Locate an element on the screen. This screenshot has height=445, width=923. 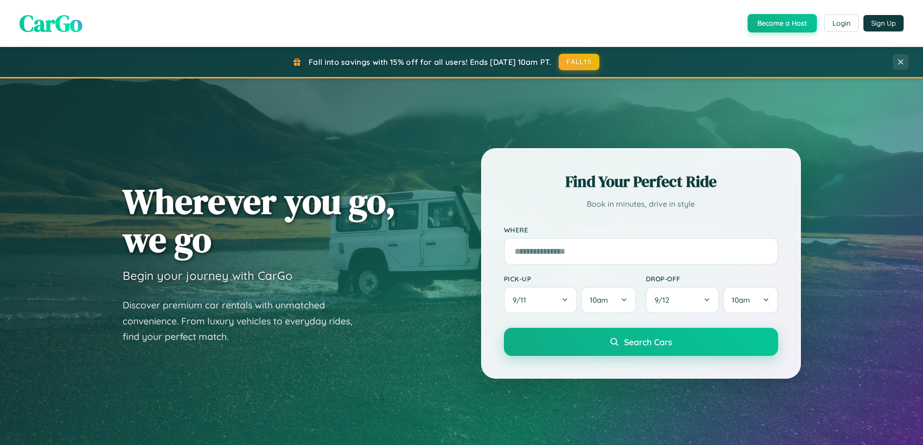
button: Become a Host is located at coordinates (782, 23).